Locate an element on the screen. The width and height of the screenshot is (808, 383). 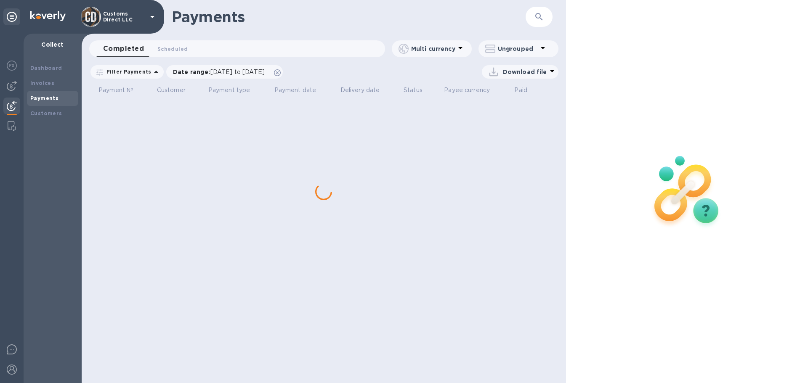
p: Collect is located at coordinates (53, 45).